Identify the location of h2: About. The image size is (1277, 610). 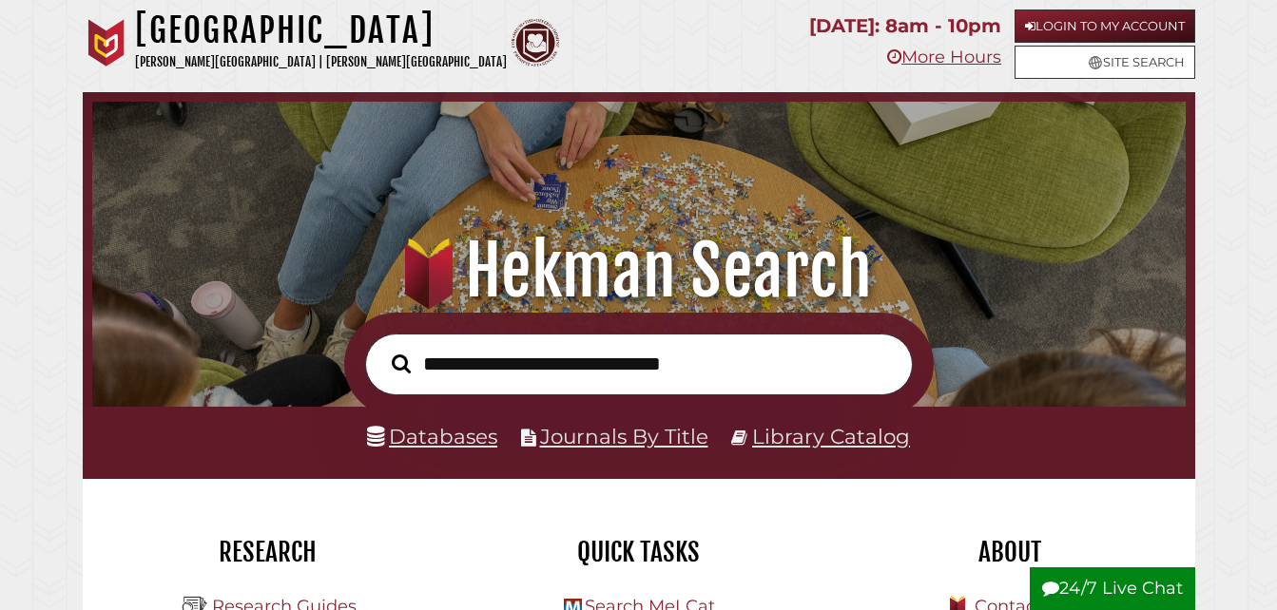
(1010, 552).